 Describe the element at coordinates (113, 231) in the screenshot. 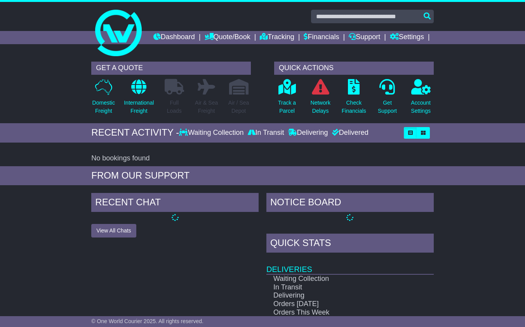

I see `button: View All Chats` at that location.